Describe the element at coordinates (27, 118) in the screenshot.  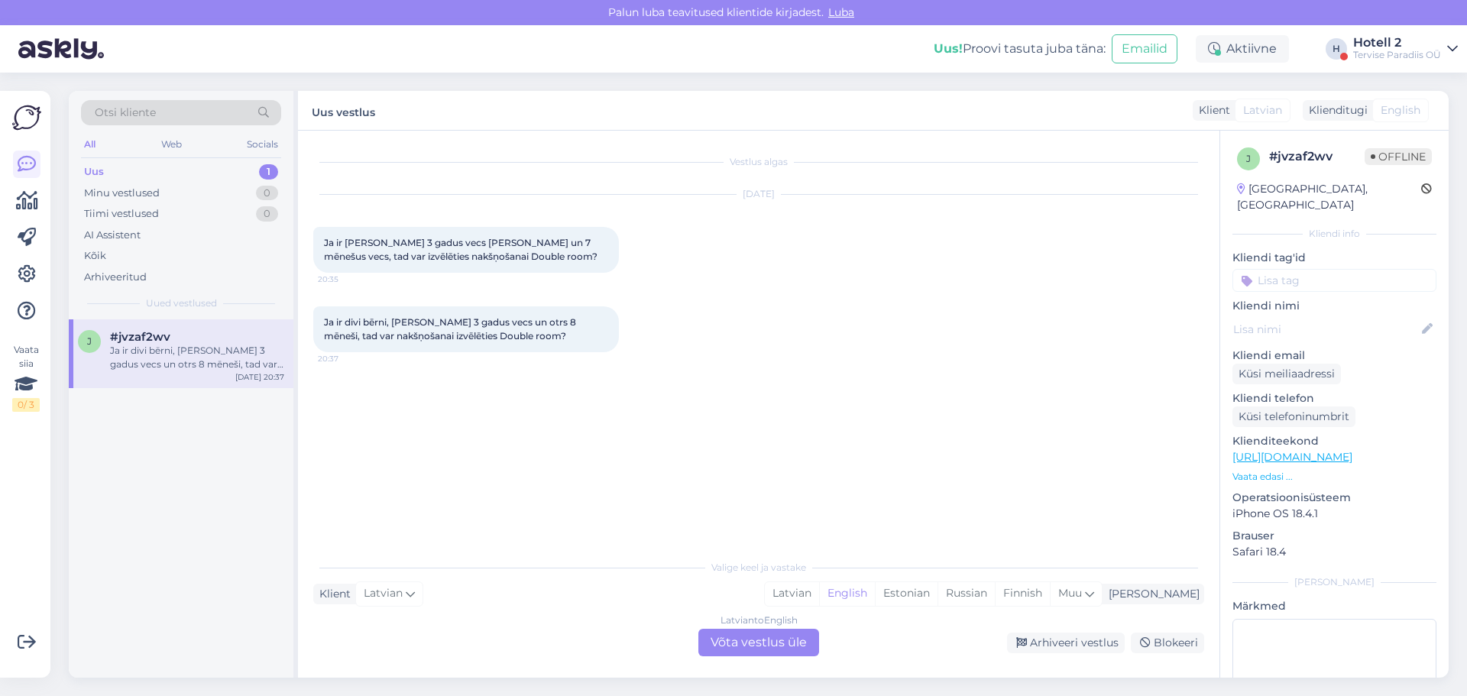
I see `img: Askly Logo` at that location.